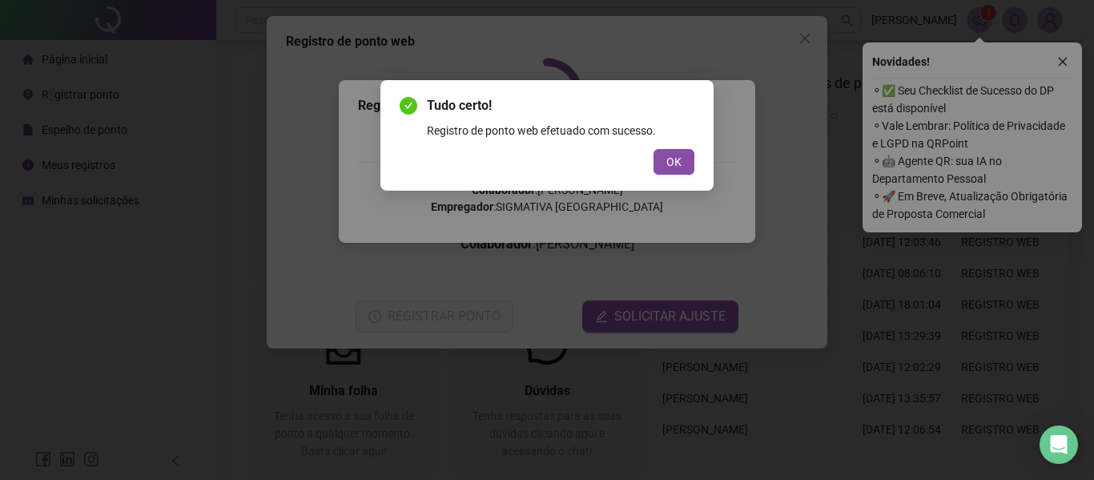 The width and height of the screenshot is (1094, 480). I want to click on div: Open Intercom Messenger, so click(1059, 445).